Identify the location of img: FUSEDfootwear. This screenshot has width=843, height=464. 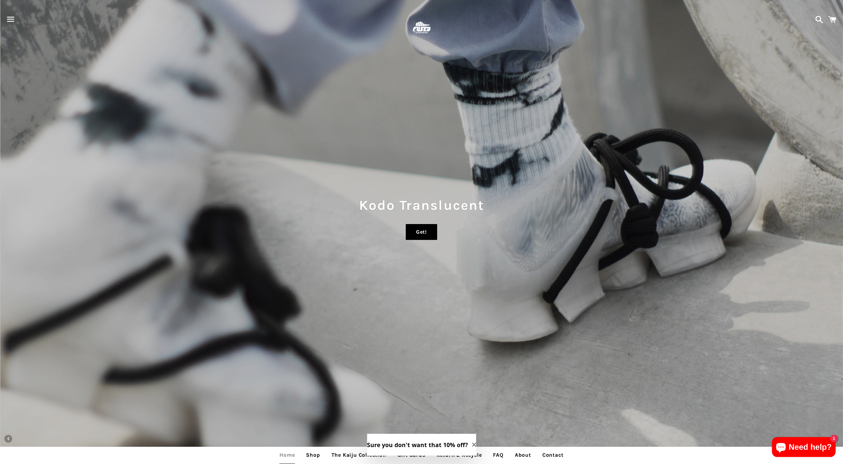
(421, 28).